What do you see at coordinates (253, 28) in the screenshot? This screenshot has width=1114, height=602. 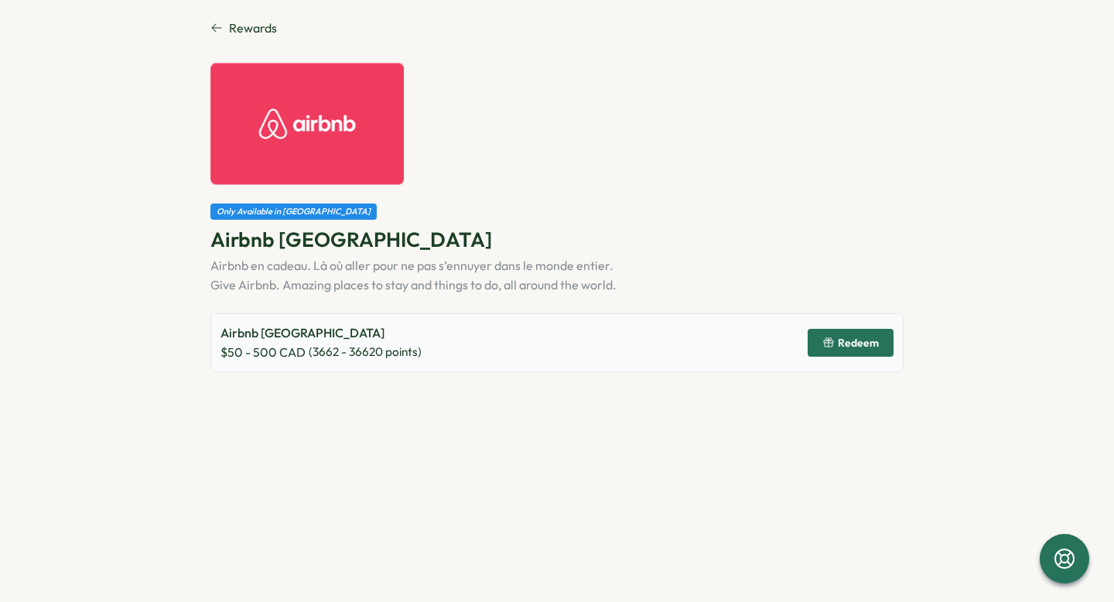 I see `span: Rewards` at bounding box center [253, 28].